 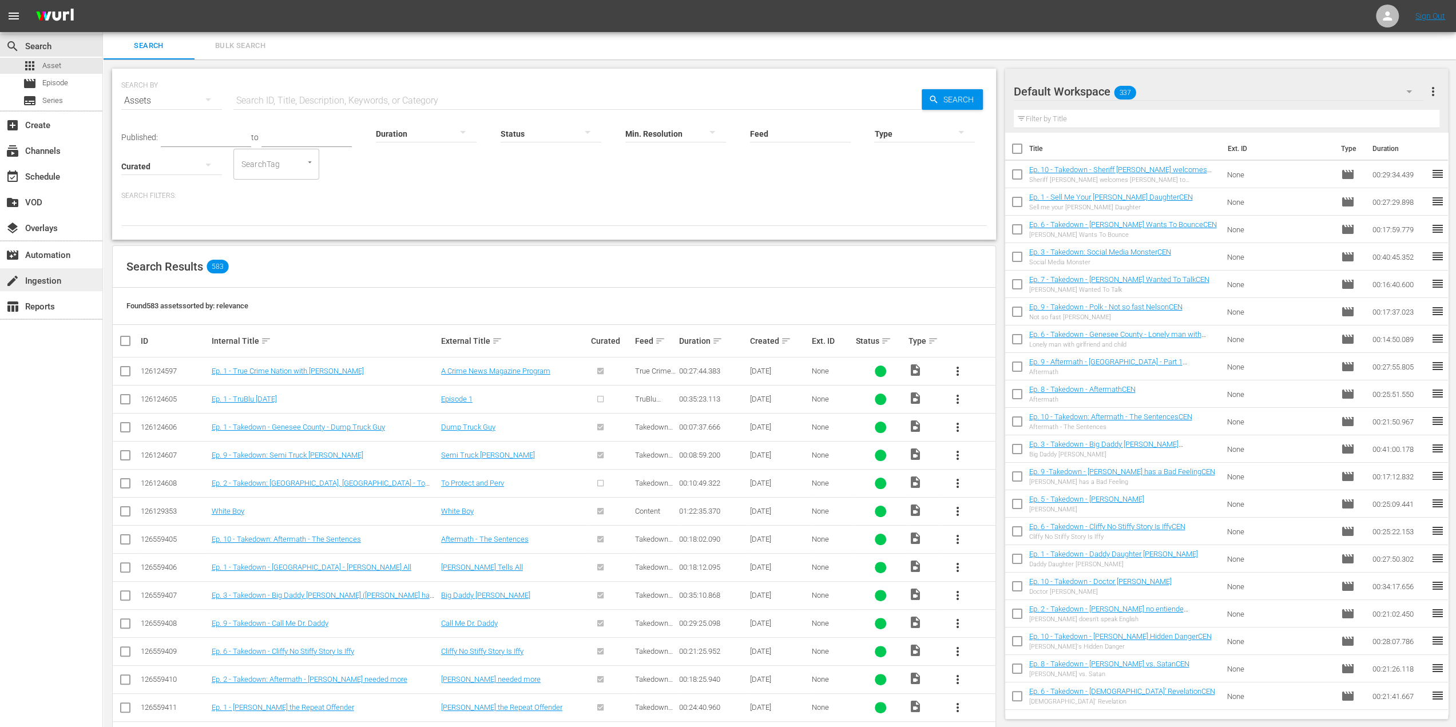 I want to click on div: 00:35:10.868, so click(x=712, y=595).